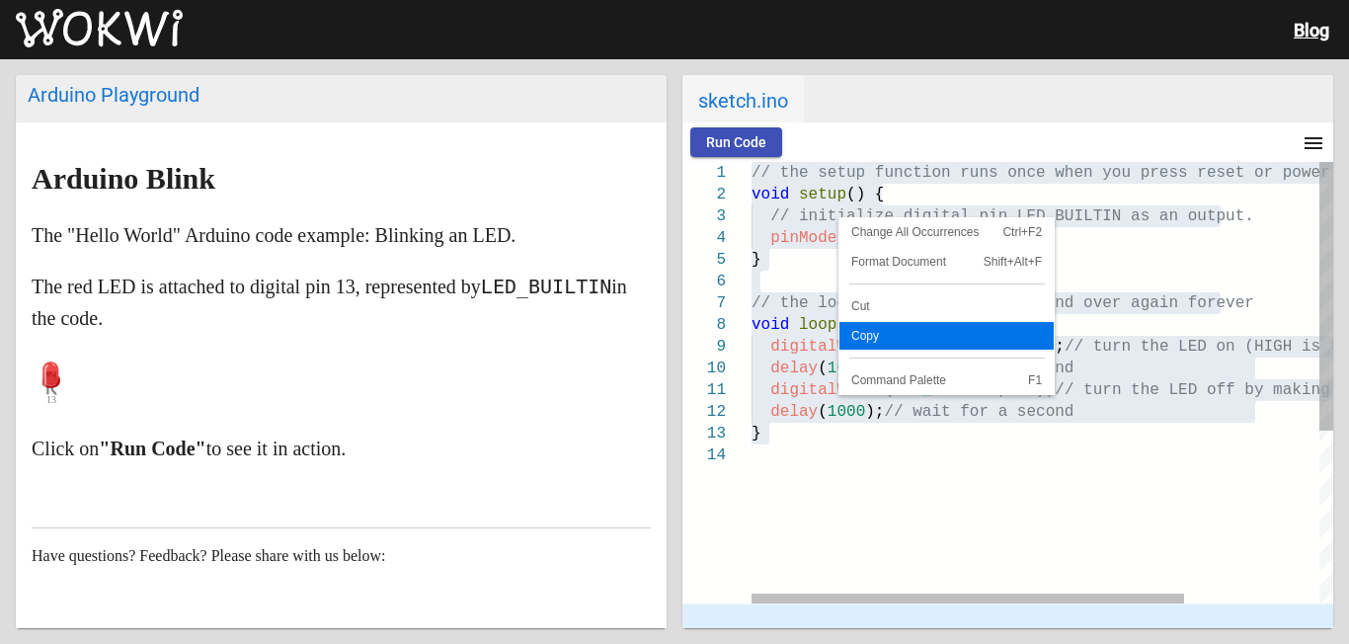 The width and height of the screenshot is (1349, 644). I want to click on span: sketch.ino, so click(743, 99).